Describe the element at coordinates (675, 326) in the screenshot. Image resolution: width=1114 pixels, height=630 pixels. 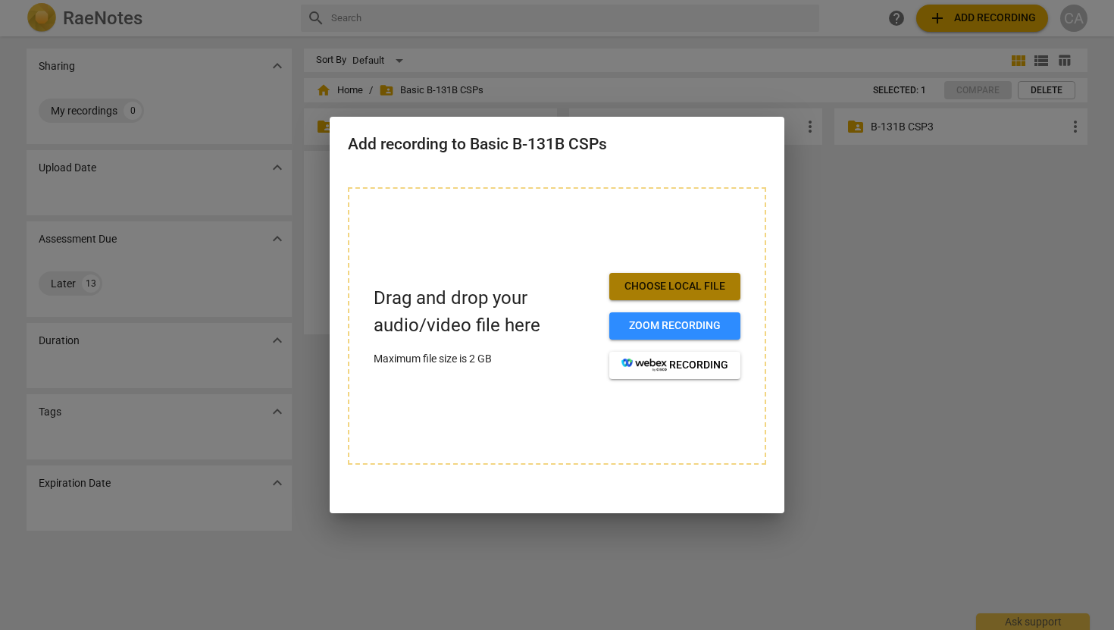
I see `button: Zoom recording` at that location.